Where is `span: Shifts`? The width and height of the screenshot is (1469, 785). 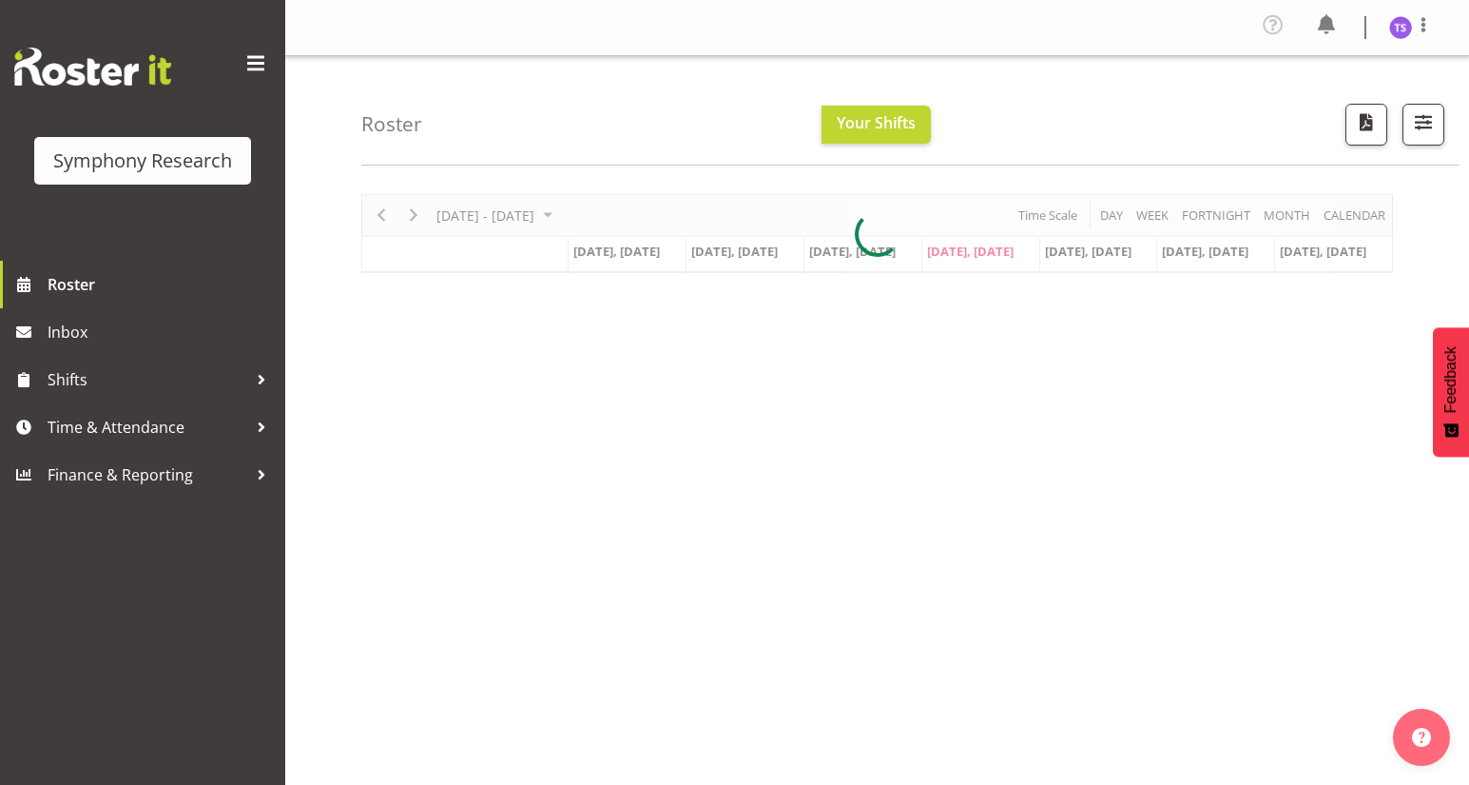
span: Shifts is located at coordinates (147, 379).